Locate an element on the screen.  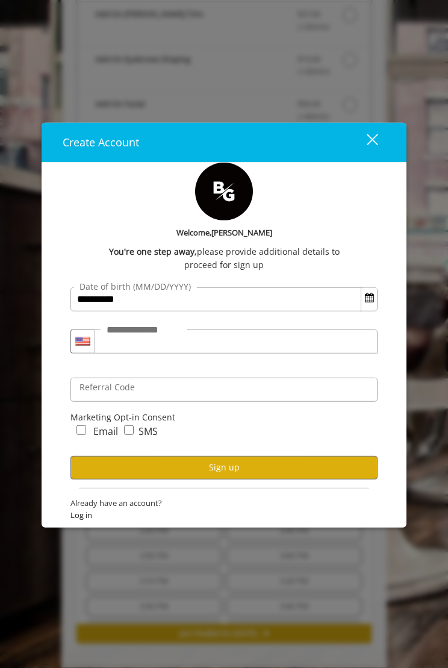
button: close dialog is located at coordinates (365, 142).